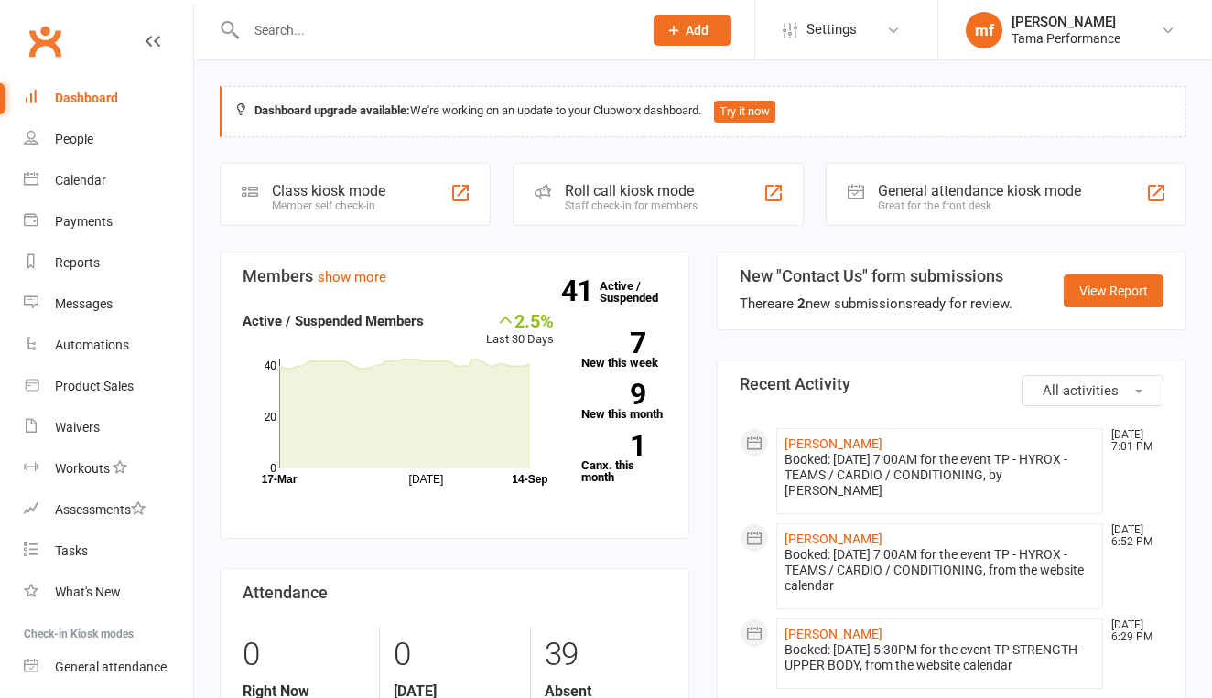  What do you see at coordinates (108, 427) in the screenshot?
I see `a: Waivers` at bounding box center [108, 427].